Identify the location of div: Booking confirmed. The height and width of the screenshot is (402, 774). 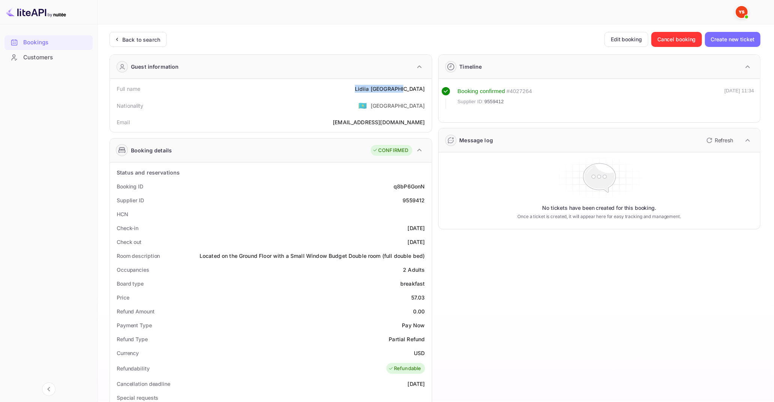
(481, 91).